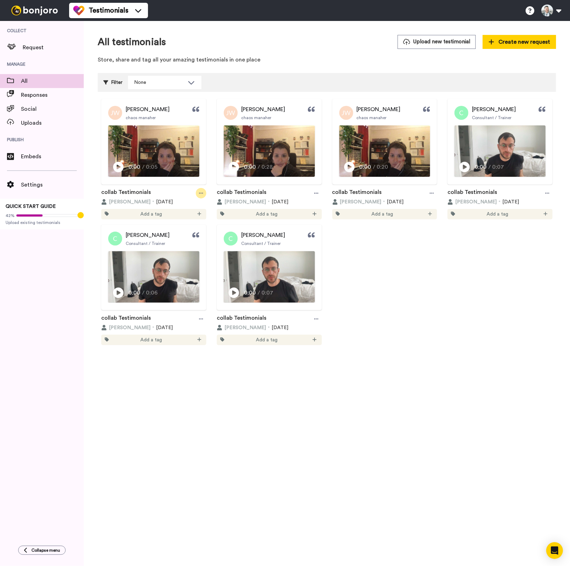 The height and width of the screenshot is (566, 570). I want to click on button: Collapse menu, so click(42, 550).